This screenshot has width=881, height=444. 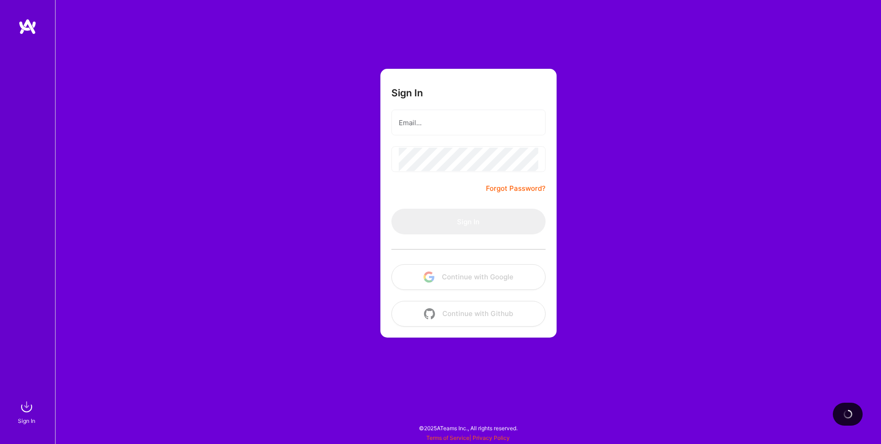 I want to click on button: Continue with Google, so click(x=469, y=277).